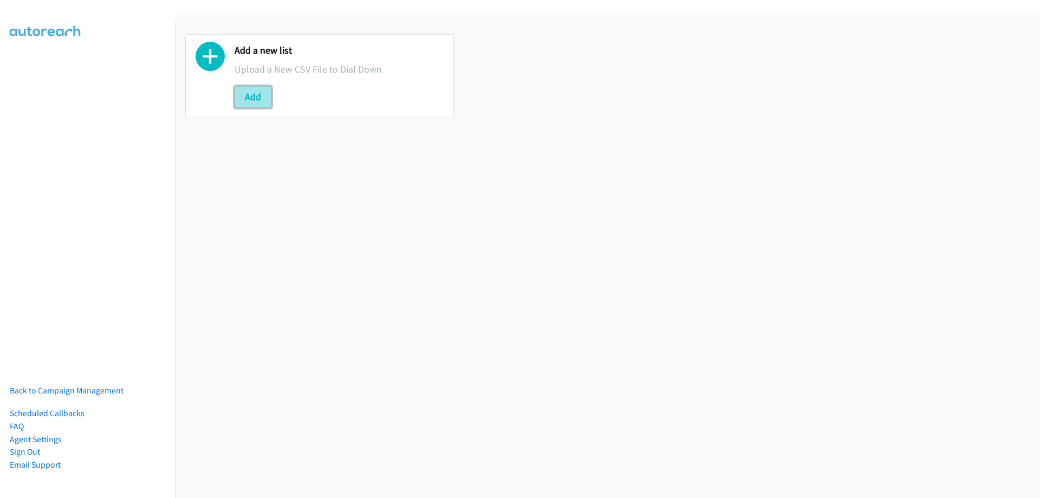 The image size is (1040, 498). I want to click on a: FAQ, so click(17, 426).